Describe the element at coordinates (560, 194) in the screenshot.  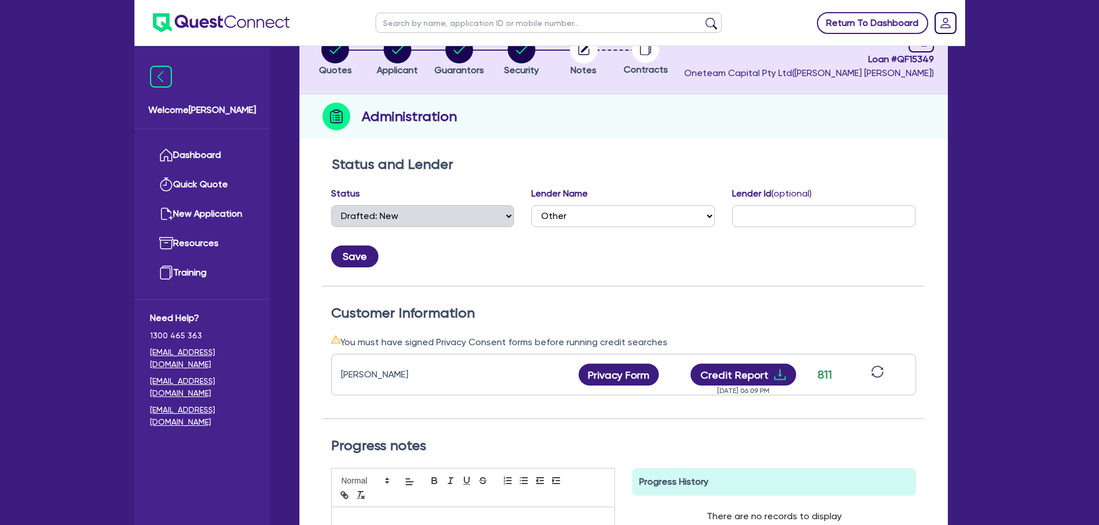
I see `label: Lender Name` at that location.